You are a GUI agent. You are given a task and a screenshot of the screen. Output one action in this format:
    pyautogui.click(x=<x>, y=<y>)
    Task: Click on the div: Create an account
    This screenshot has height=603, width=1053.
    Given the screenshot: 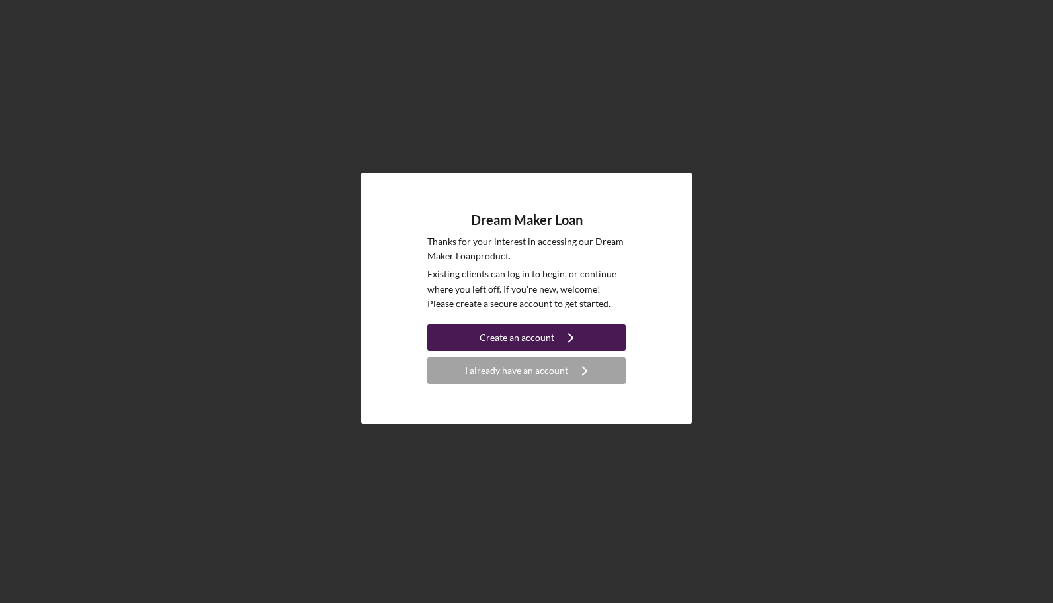 What is the action you would take?
    pyautogui.click(x=517, y=337)
    